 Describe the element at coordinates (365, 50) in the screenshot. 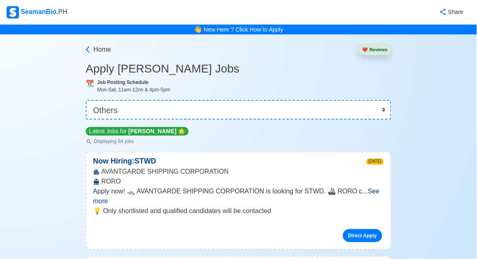

I see `span: heart` at that location.